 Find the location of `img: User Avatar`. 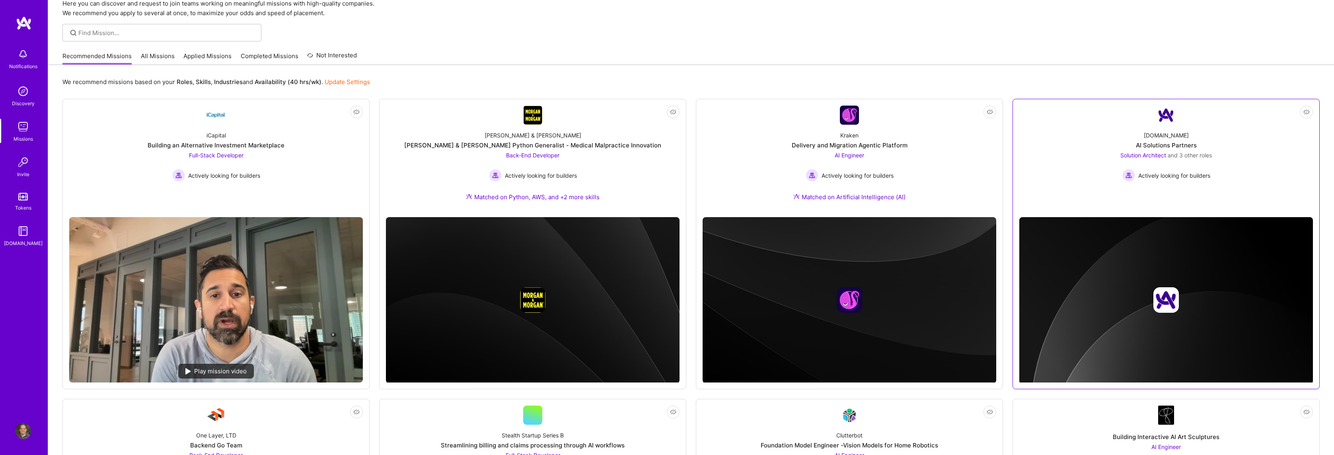

img: User Avatar is located at coordinates (23, 431).